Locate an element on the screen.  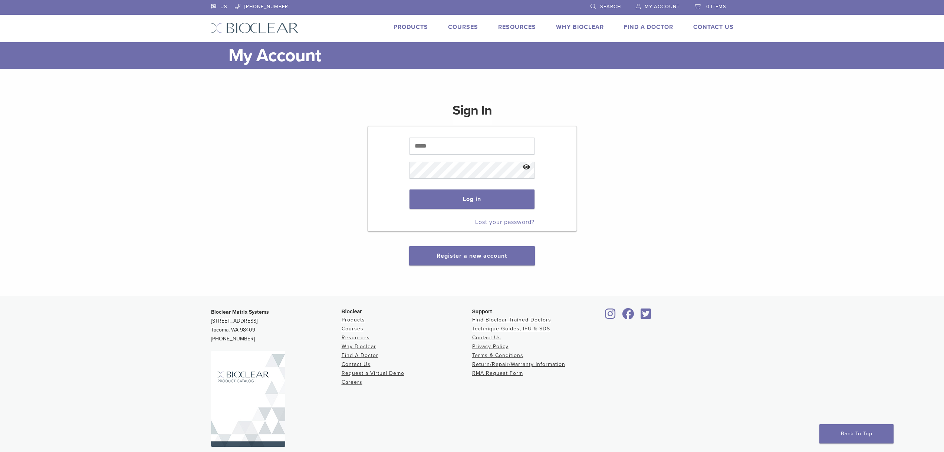
a: Back To Top is located at coordinates (857, 434).